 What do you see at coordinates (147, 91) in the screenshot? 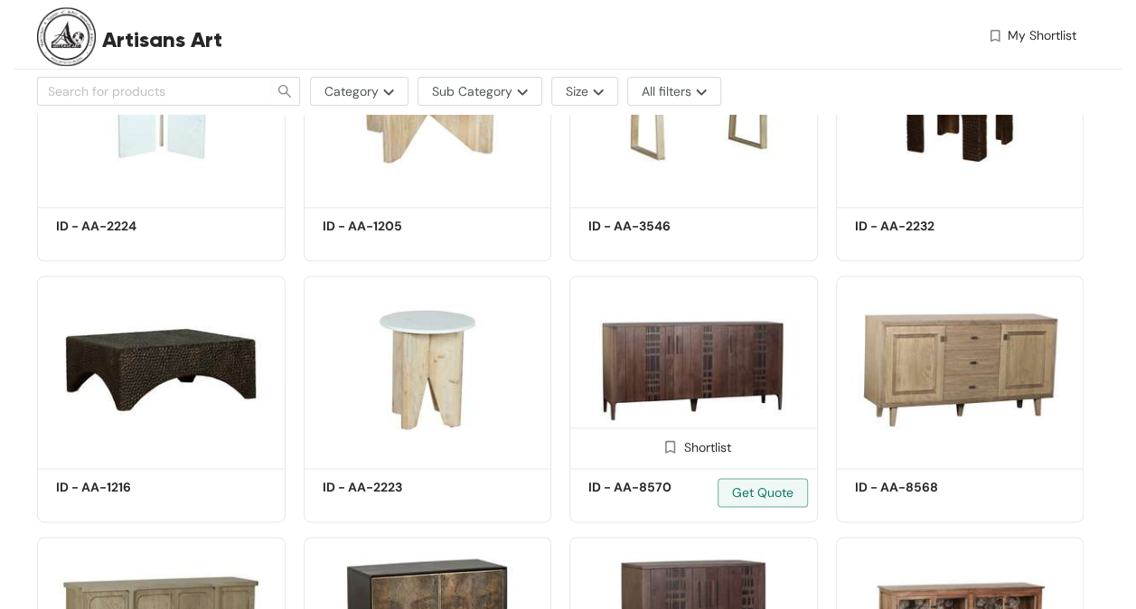
I see `input: Search for products` at bounding box center [147, 91].